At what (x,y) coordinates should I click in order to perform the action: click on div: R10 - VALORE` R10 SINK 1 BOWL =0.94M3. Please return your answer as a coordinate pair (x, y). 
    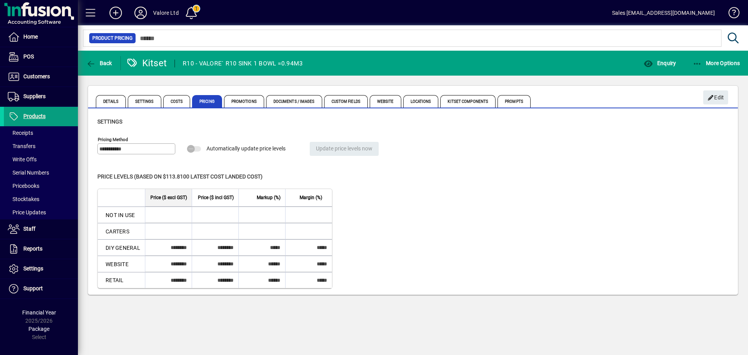
    Looking at the image, I should click on (243, 64).